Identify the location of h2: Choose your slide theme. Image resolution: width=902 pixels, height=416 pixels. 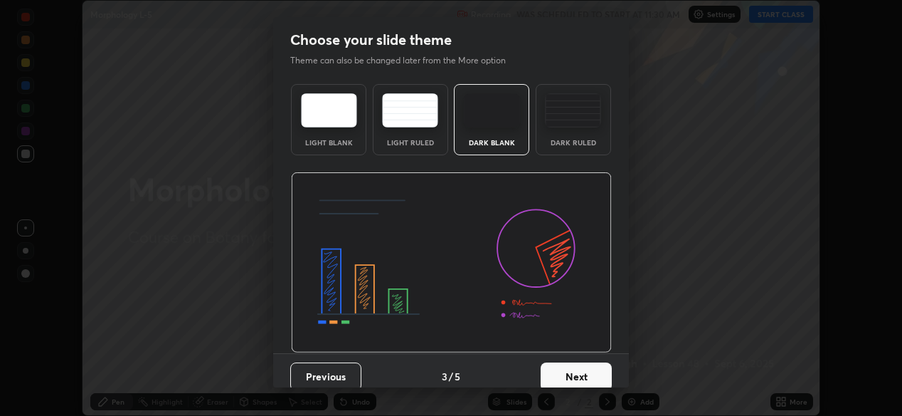
(371, 40).